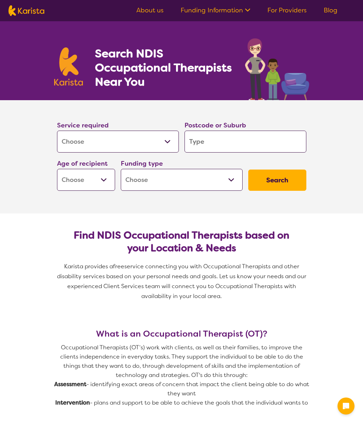  Describe the element at coordinates (119, 266) in the screenshot. I see `span: free` at that location.